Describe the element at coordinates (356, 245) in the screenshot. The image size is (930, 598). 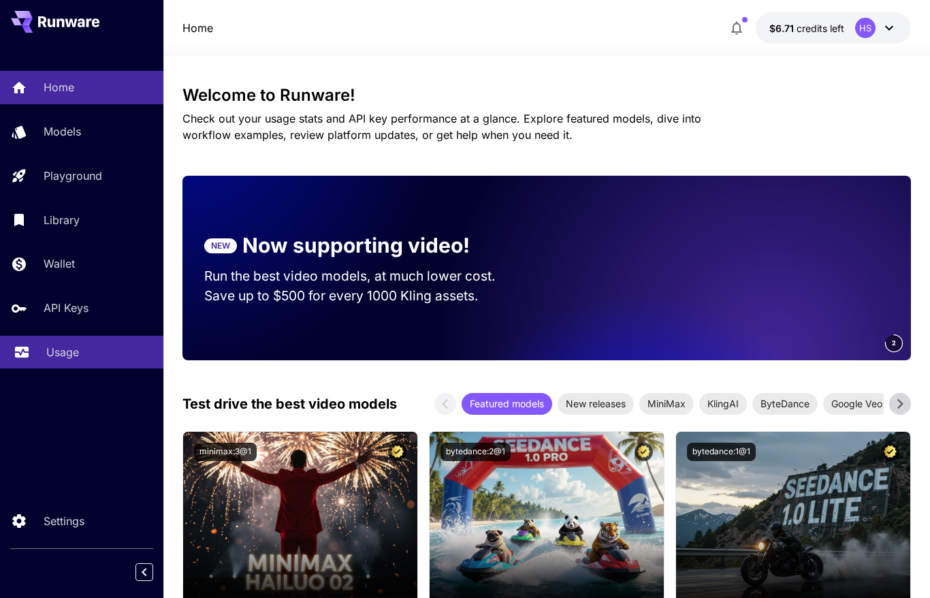
I see `p: Now supporting video!` at that location.